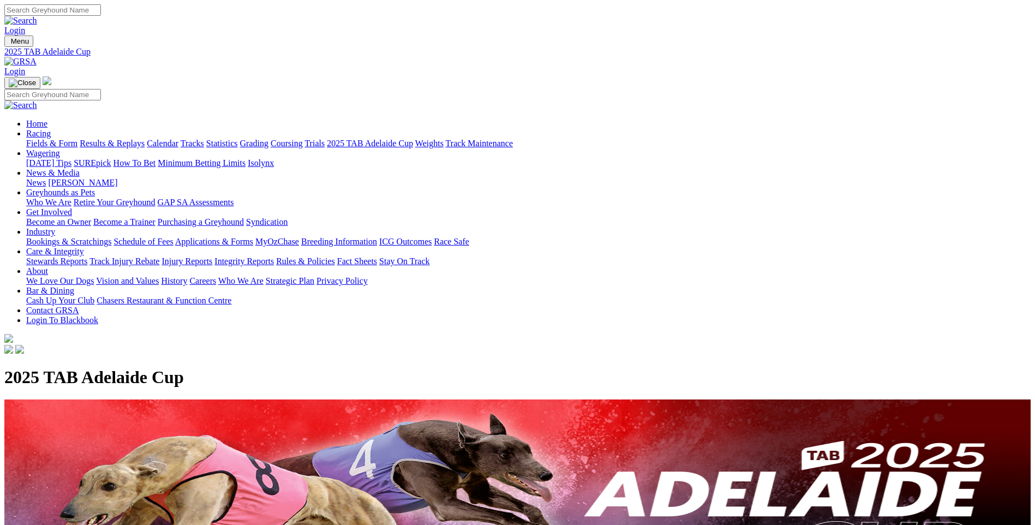 Image resolution: width=1035 pixels, height=525 pixels. I want to click on div: Wagering, so click(528, 163).